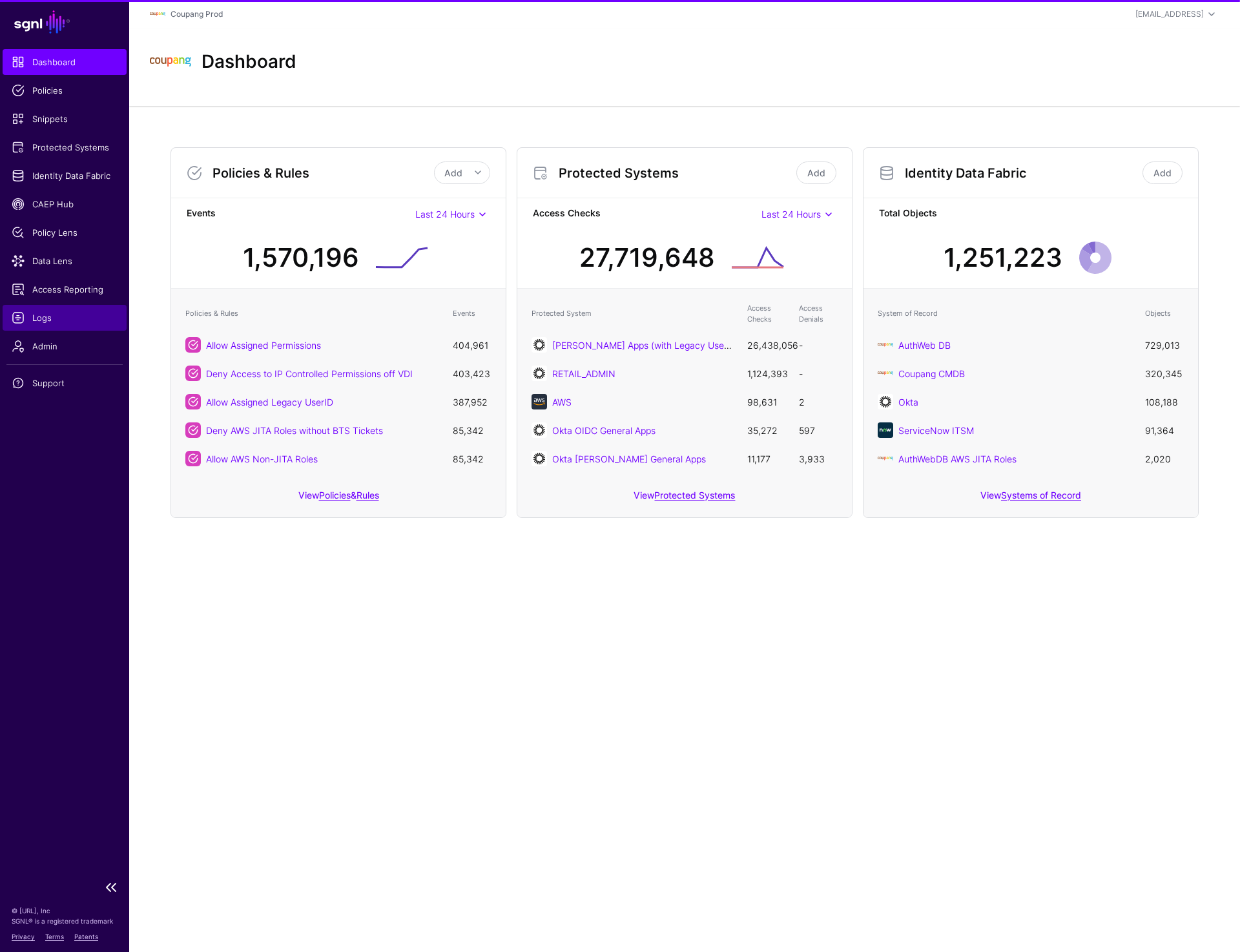 This screenshot has height=952, width=1240. I want to click on span: Policies, so click(65, 91).